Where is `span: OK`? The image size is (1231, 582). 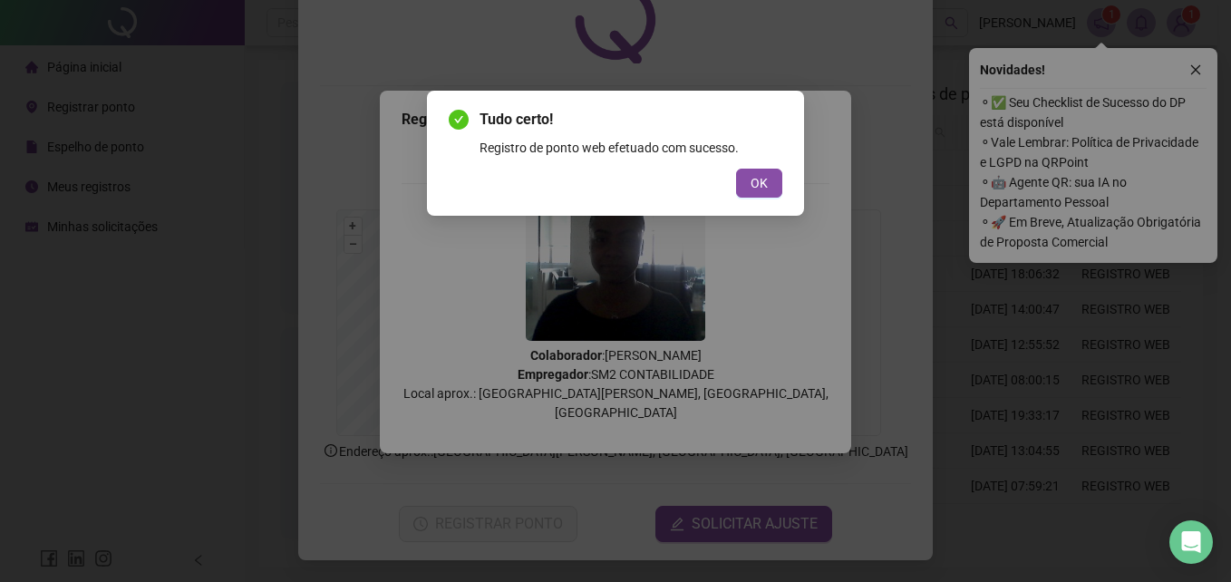
span: OK is located at coordinates (759, 183).